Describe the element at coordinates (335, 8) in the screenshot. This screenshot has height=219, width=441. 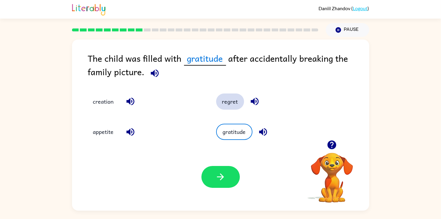
I see `span: Daniil Zhandov` at that location.